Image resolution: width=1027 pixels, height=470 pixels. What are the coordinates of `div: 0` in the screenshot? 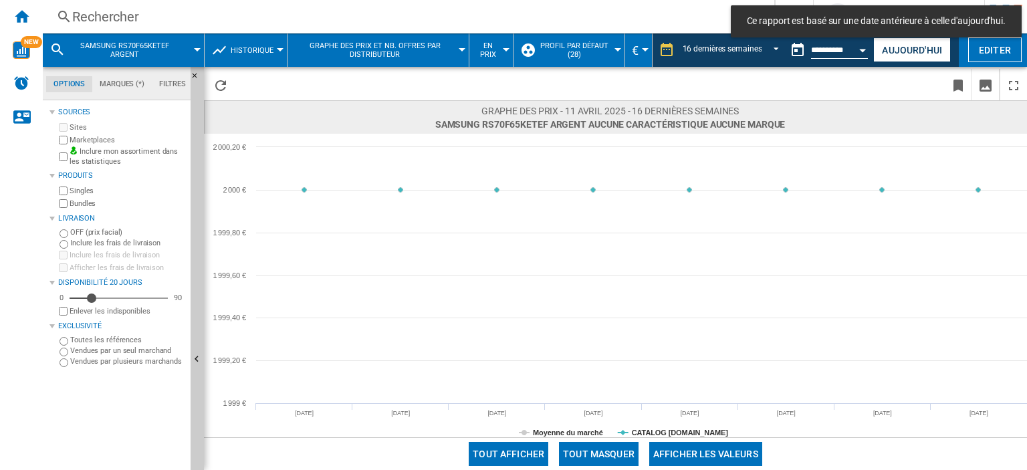 It's located at (61, 297).